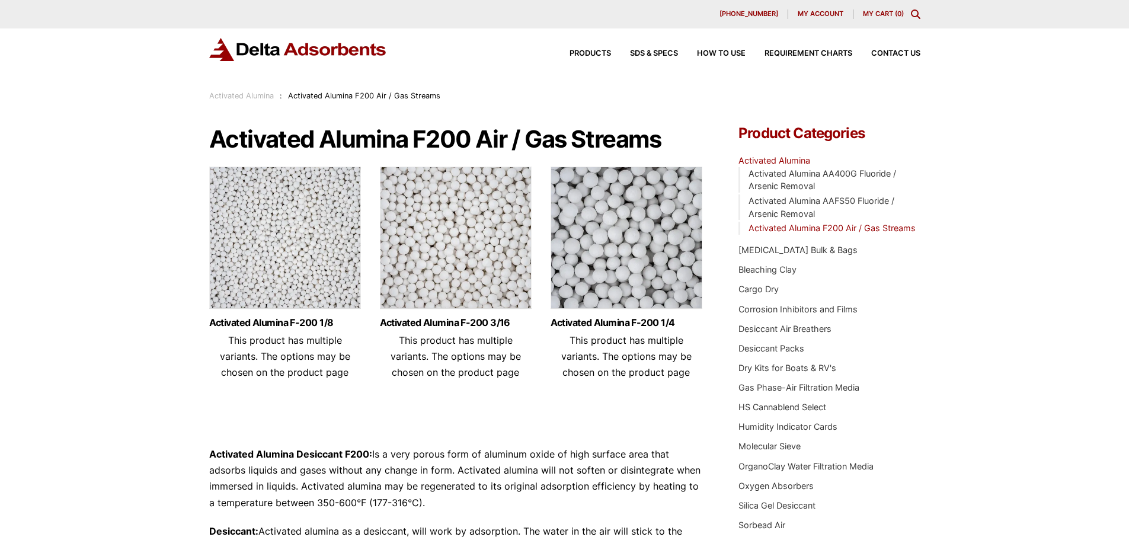 This screenshot has height=540, width=1129. What do you see at coordinates (712, 53) in the screenshot?
I see `a: How to Use` at bounding box center [712, 53].